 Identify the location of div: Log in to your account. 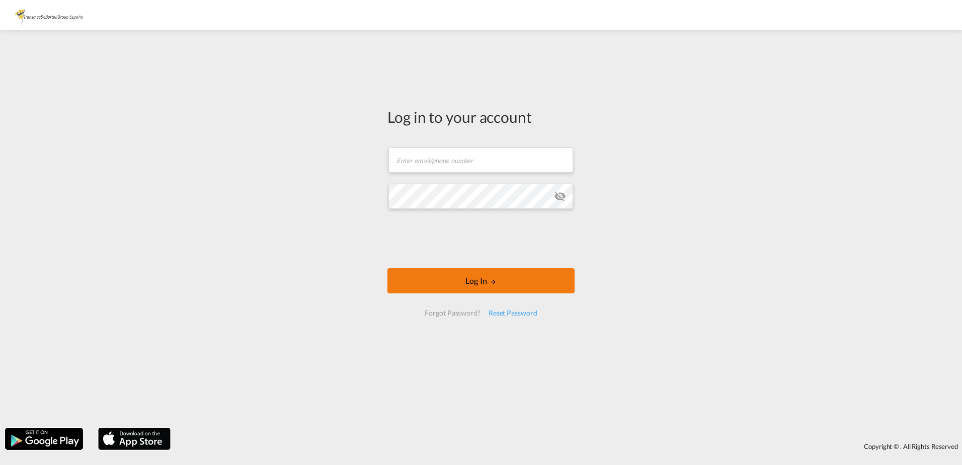
(481, 117).